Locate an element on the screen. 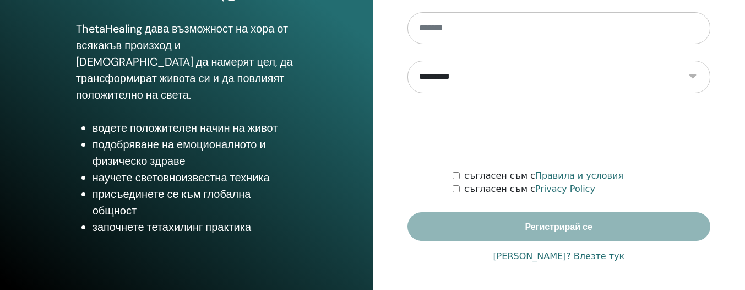 The width and height of the screenshot is (745, 290). a: Privacy Policy is located at coordinates (565, 188).